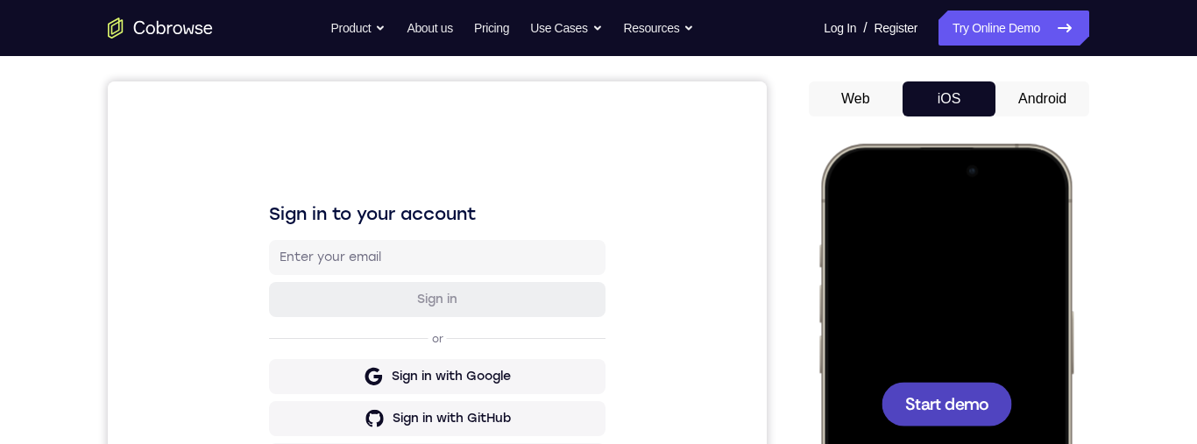 This screenshot has height=444, width=1197. Describe the element at coordinates (659, 28) in the screenshot. I see `button: Resources` at that location.